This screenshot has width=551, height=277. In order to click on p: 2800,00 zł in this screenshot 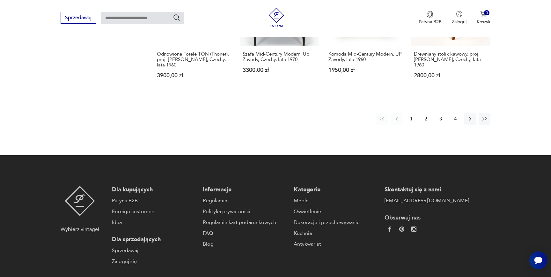, I will do `click(451, 75)`.